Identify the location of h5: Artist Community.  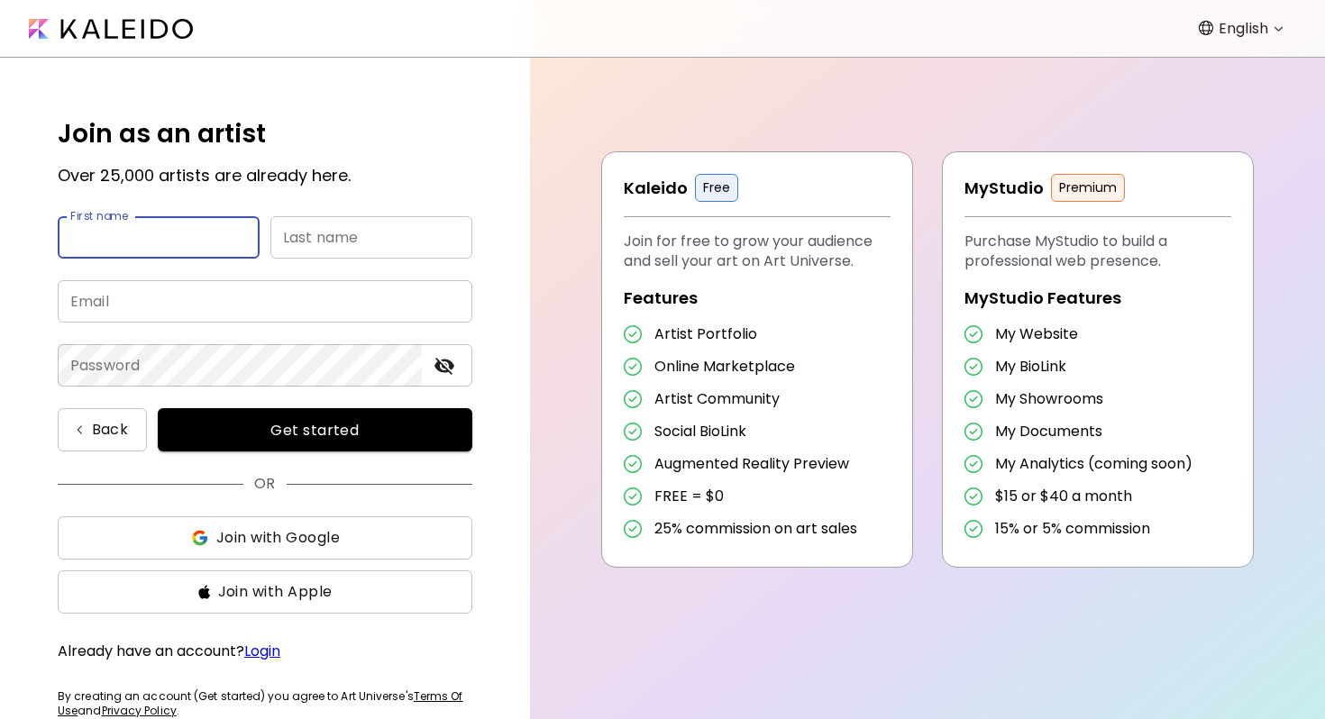
(716, 399).